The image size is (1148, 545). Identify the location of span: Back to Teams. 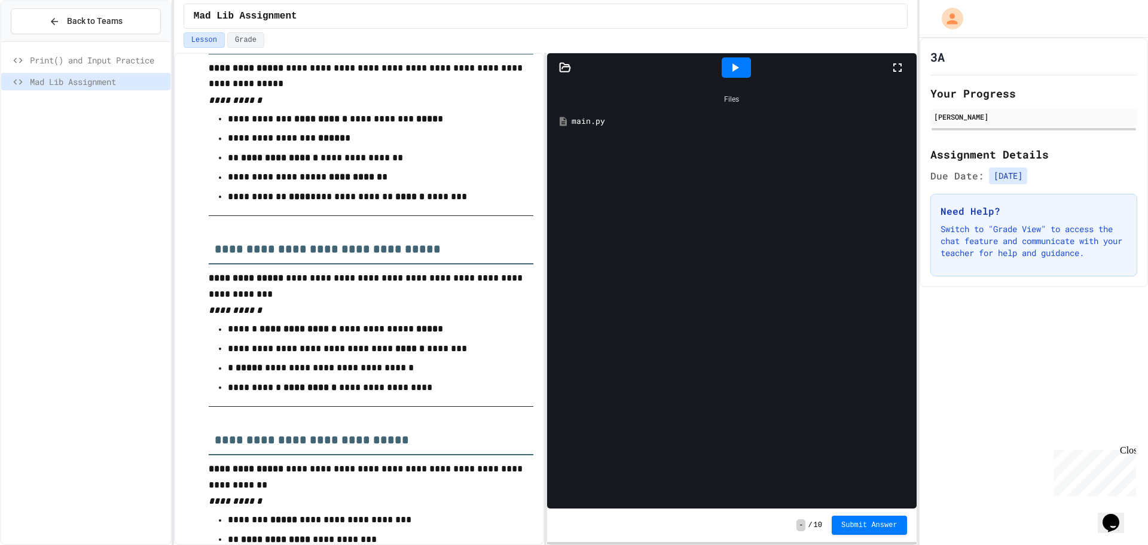
(94, 21).